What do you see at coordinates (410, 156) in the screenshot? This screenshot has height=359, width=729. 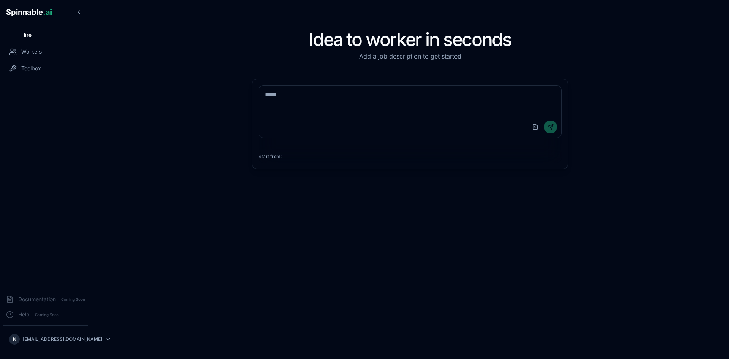 I see `p: Start from:` at bounding box center [410, 156].